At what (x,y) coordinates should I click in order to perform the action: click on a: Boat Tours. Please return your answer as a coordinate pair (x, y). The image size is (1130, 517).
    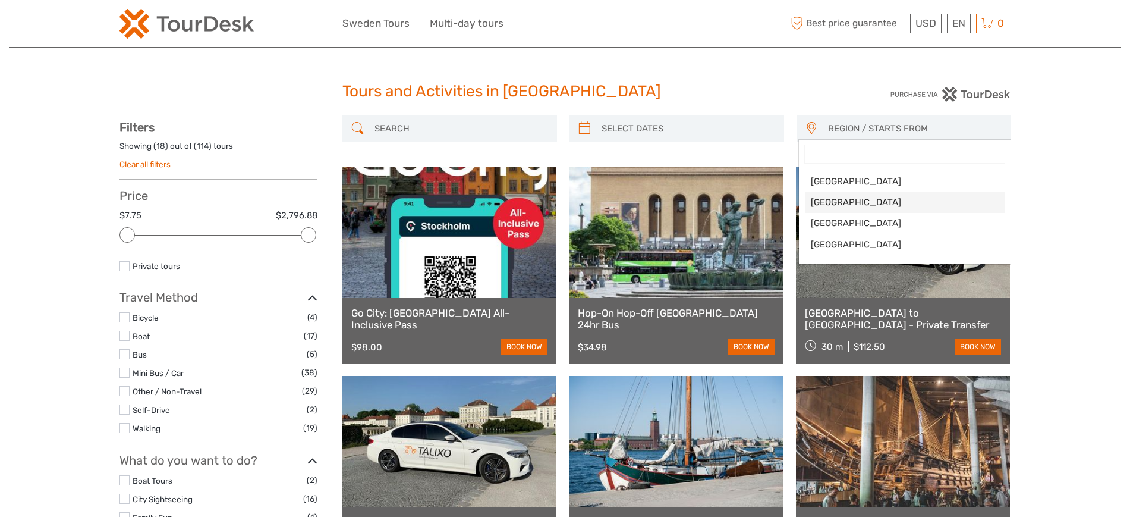
    Looking at the image, I should click on (152, 480).